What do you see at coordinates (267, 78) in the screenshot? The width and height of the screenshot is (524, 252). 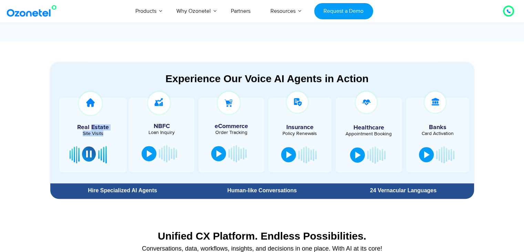 I see `div: Experience Our Voice AI Agents in Action` at bounding box center [267, 78].